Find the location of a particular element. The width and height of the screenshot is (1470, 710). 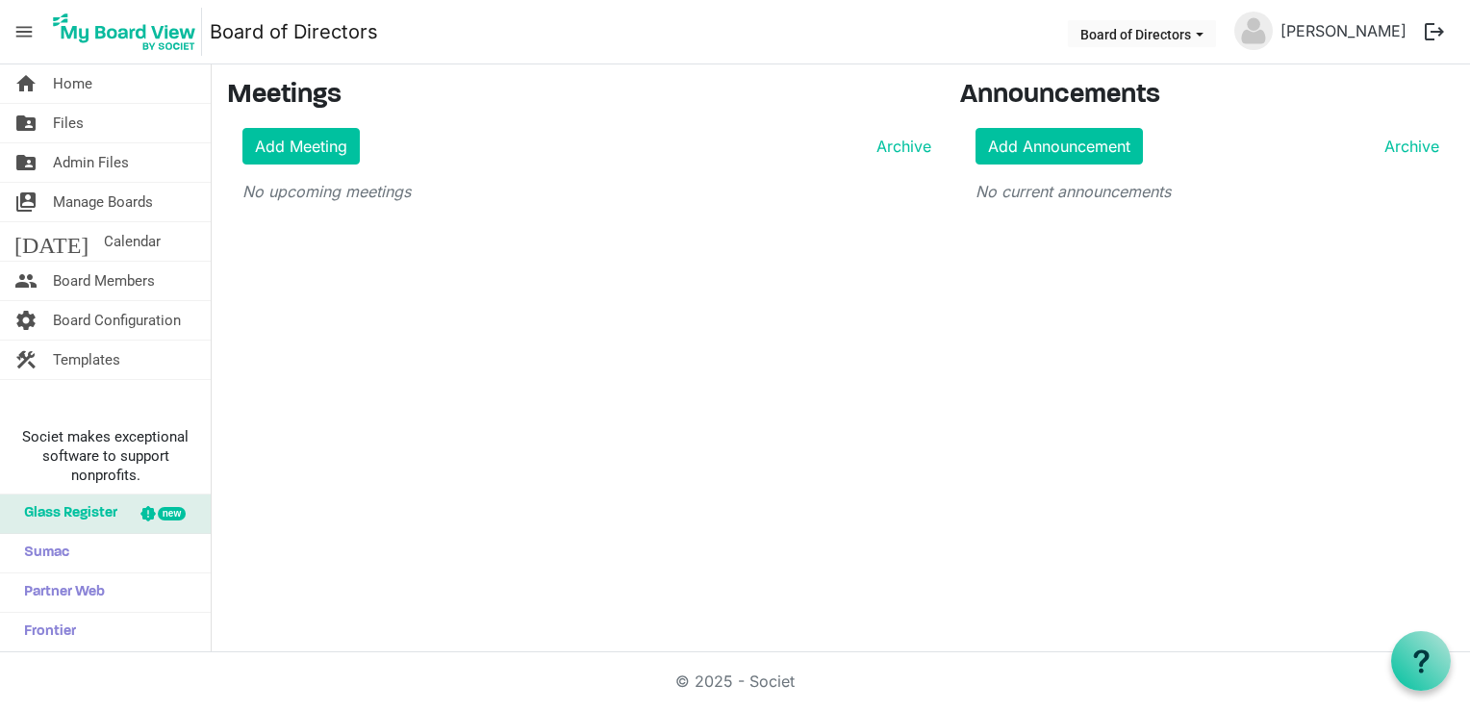

span: Templates is located at coordinates (87, 360).